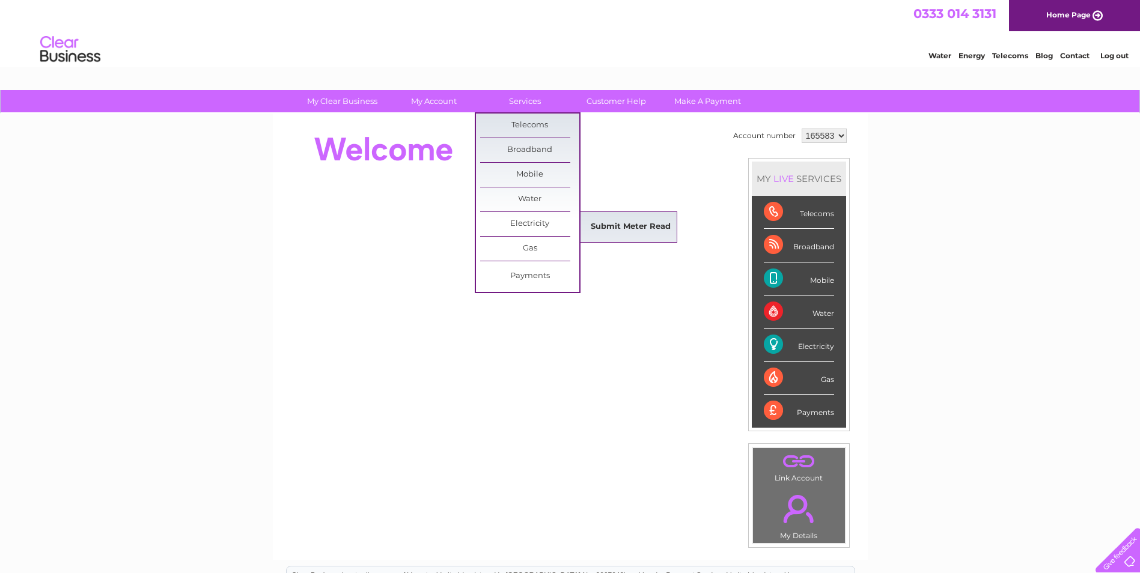  What do you see at coordinates (529, 276) in the screenshot?
I see `a: Payments` at bounding box center [529, 276].